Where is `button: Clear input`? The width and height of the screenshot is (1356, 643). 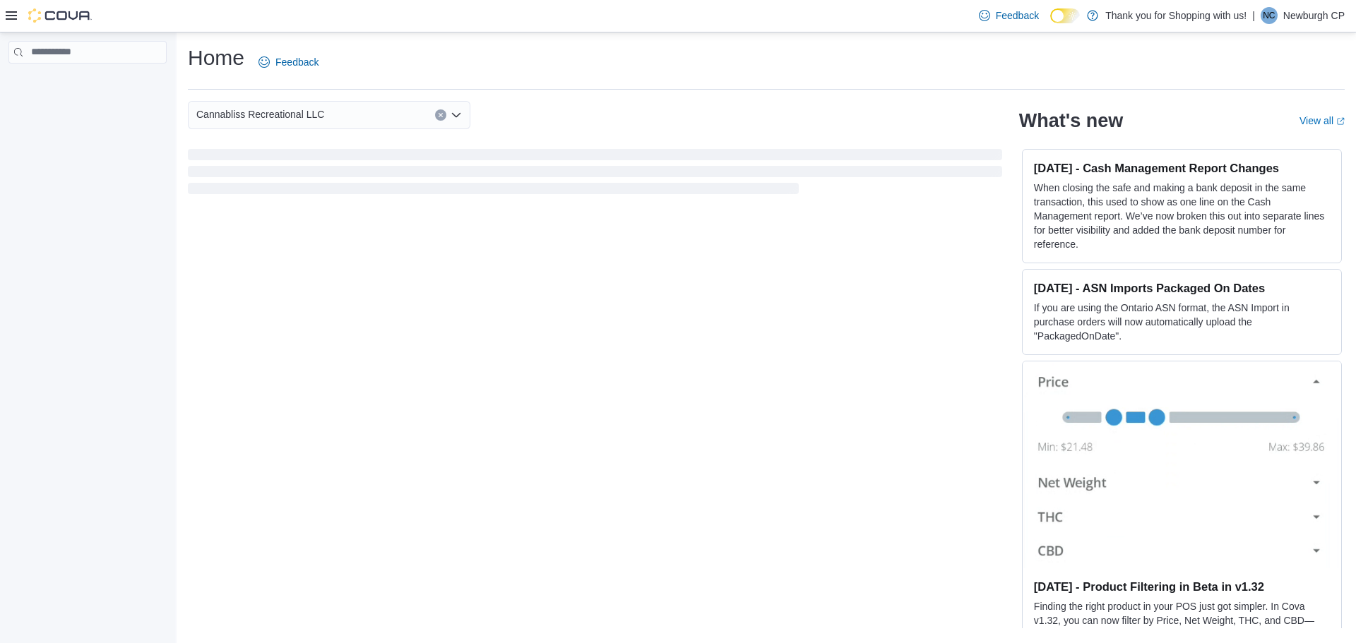
button: Clear input is located at coordinates (441, 115).